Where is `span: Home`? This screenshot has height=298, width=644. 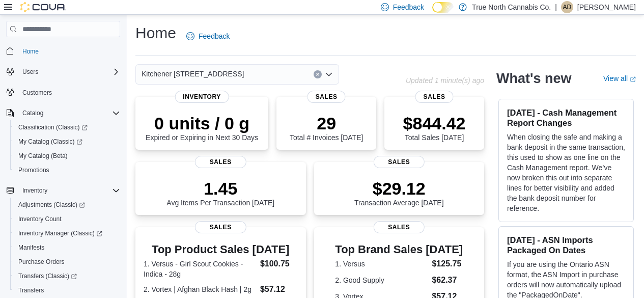 span: Home is located at coordinates (31, 51).